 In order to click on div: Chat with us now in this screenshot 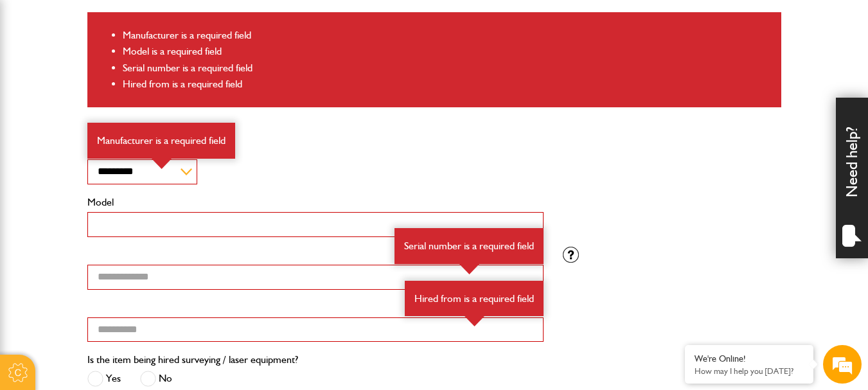, I will do `click(141, 80)`.